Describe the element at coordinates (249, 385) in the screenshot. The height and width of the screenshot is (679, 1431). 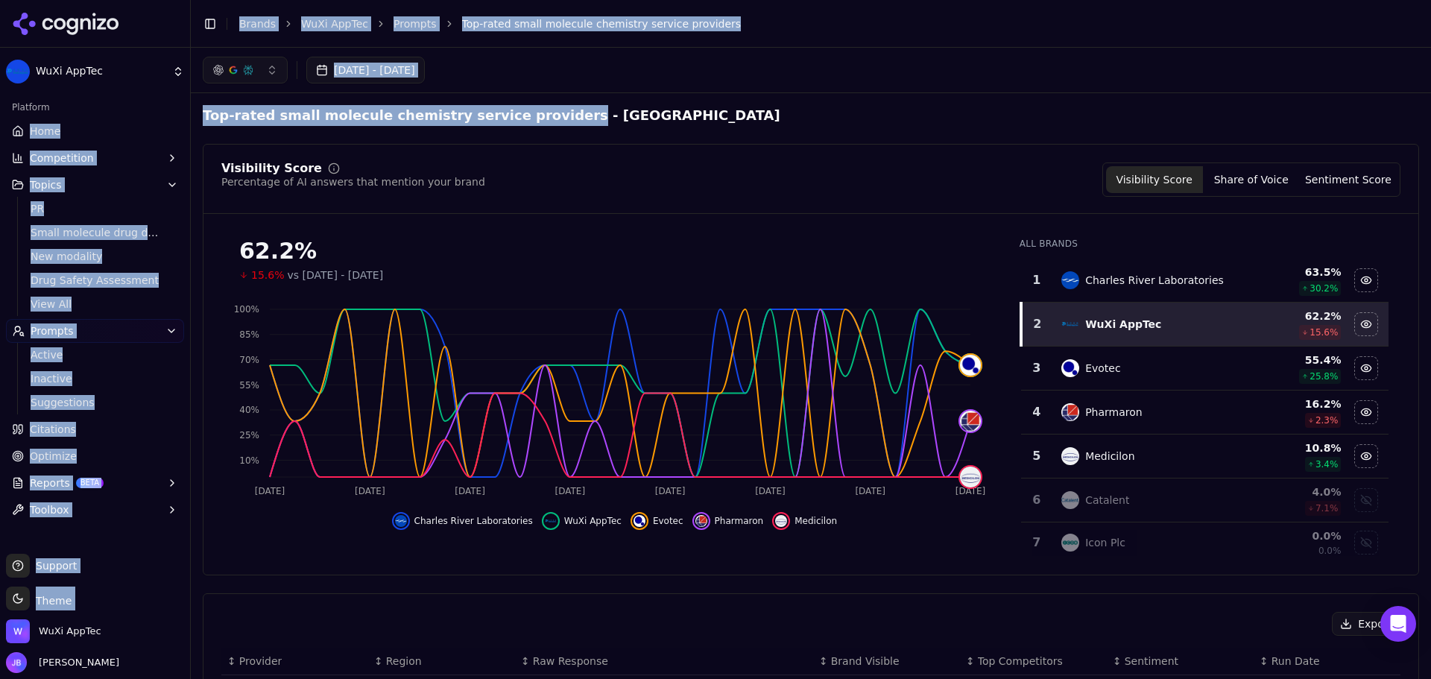
I see `tspan: 55%` at that location.